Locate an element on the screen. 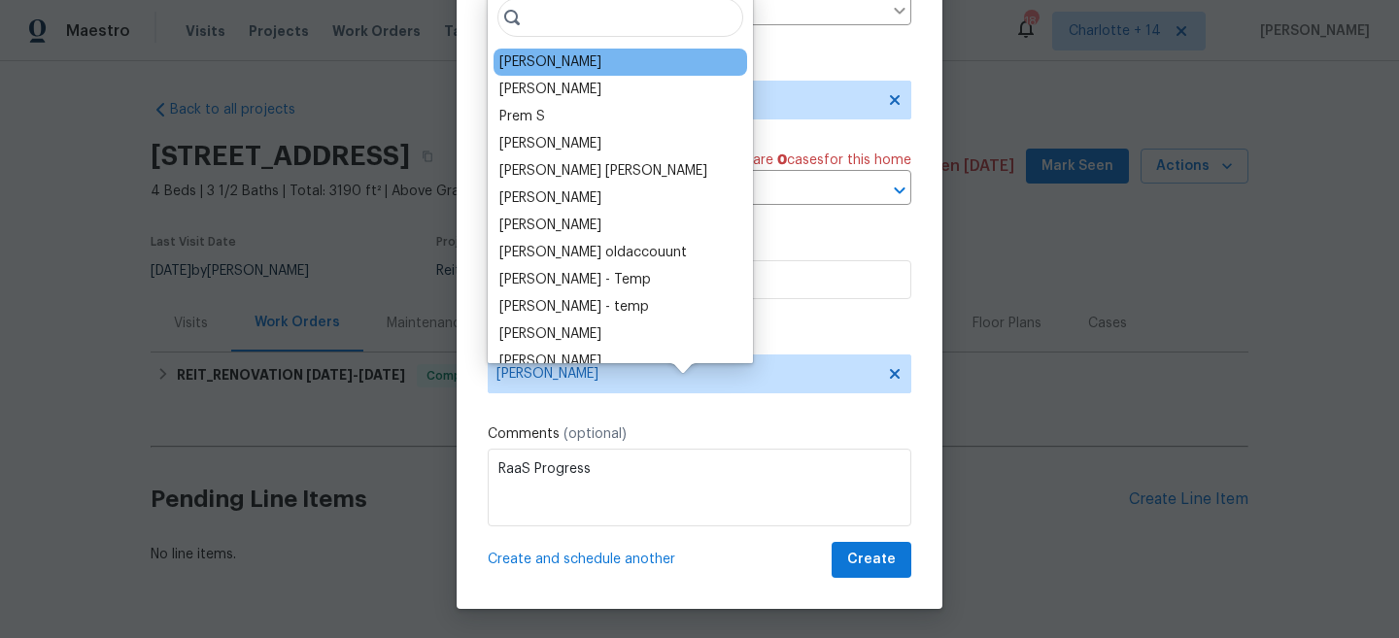 The height and width of the screenshot is (638, 1399). button: Create is located at coordinates (872, 560).